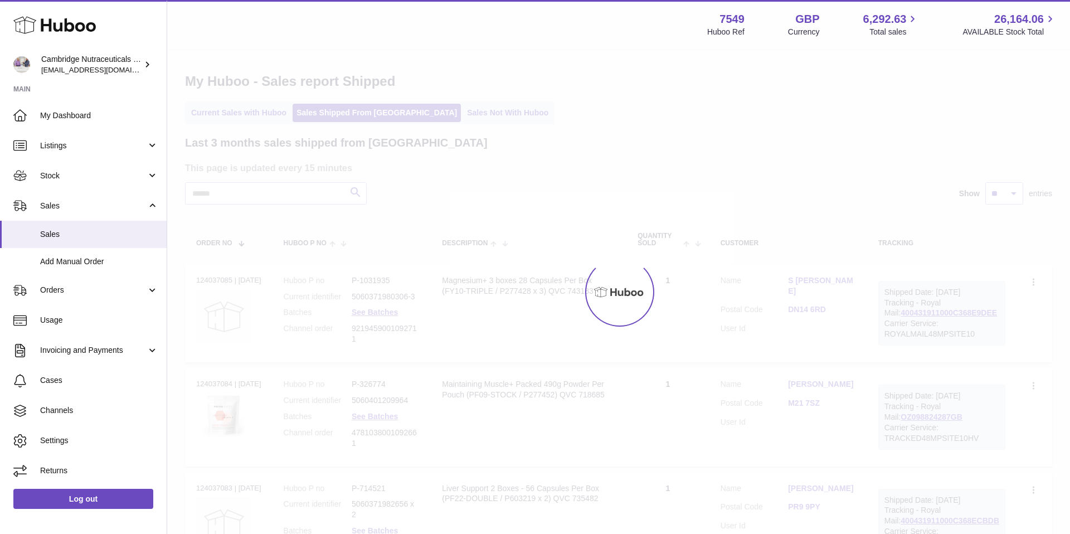 This screenshot has height=534, width=1070. Describe the element at coordinates (99, 261) in the screenshot. I see `span: Add Manual Order` at that location.